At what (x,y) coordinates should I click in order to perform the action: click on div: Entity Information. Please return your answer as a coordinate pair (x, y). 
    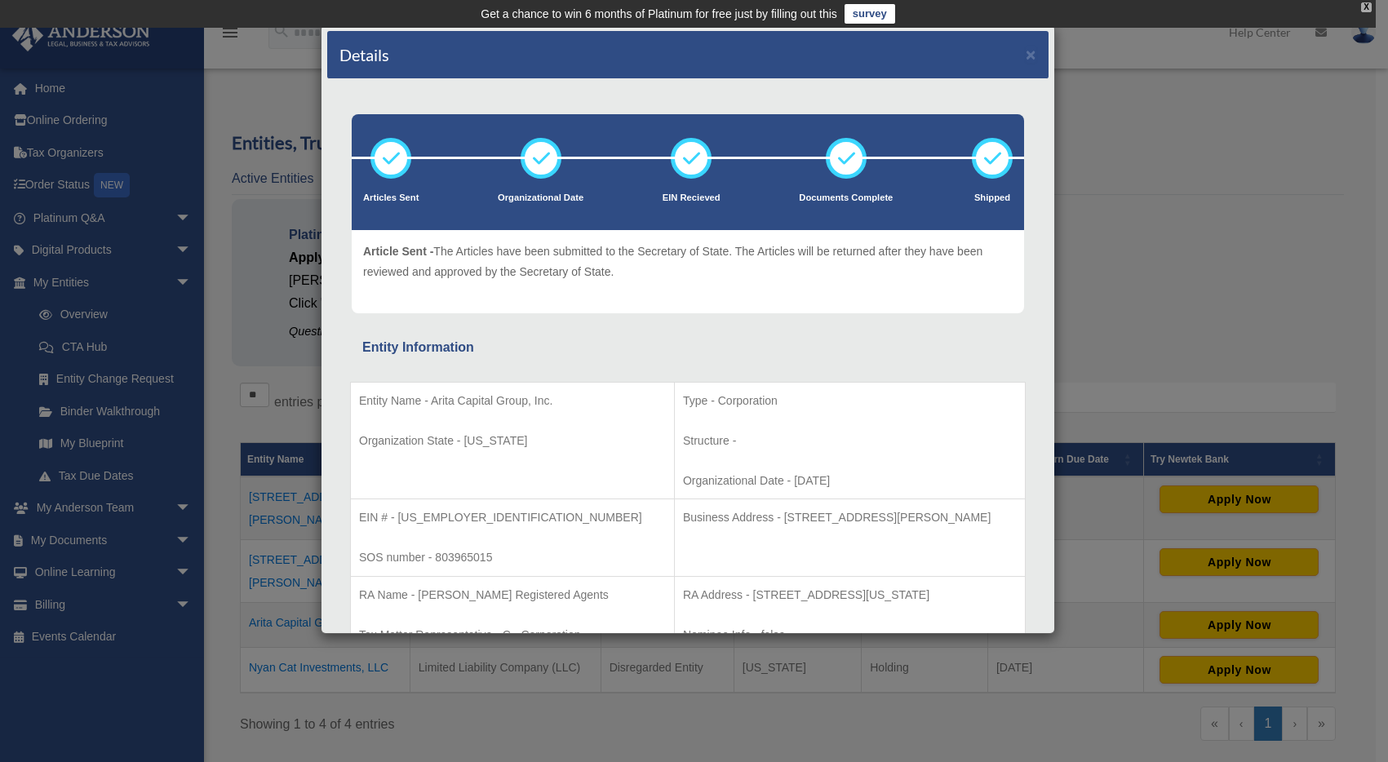
    Looking at the image, I should click on (688, 348).